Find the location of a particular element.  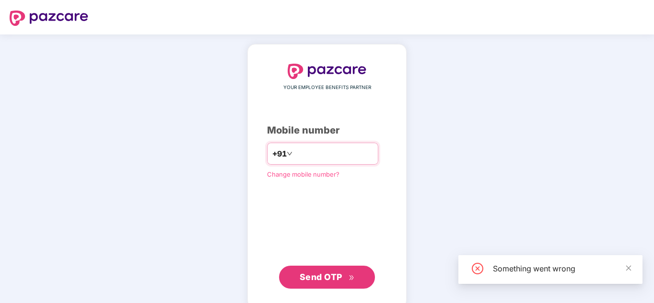

span: close is located at coordinates (628, 268).